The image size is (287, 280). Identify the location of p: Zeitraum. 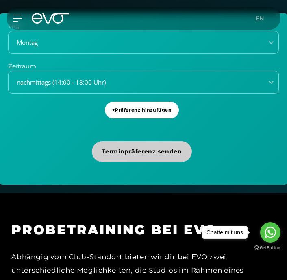
(144, 66).